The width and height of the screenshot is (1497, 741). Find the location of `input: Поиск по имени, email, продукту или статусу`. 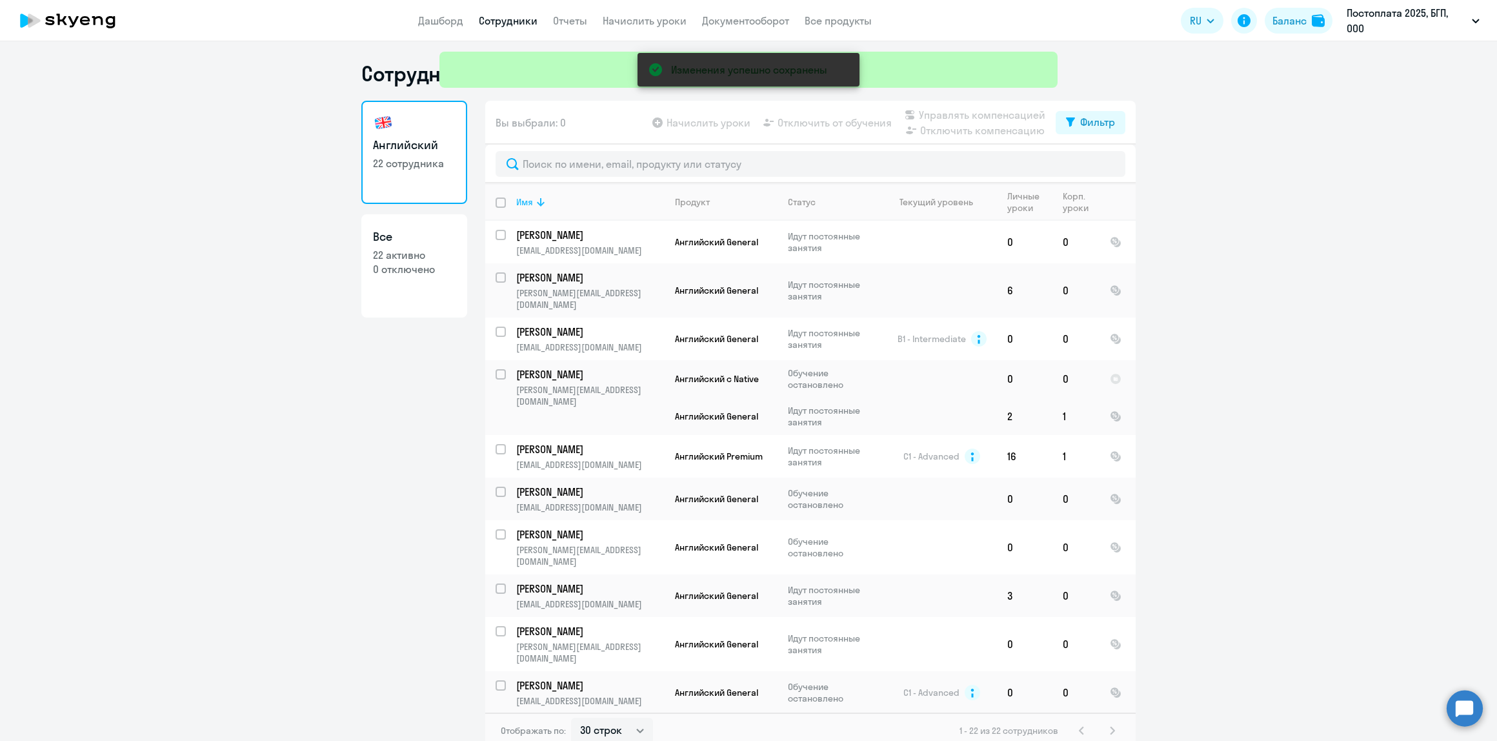

input: Поиск по имени, email, продукту или статусу is located at coordinates (810, 164).